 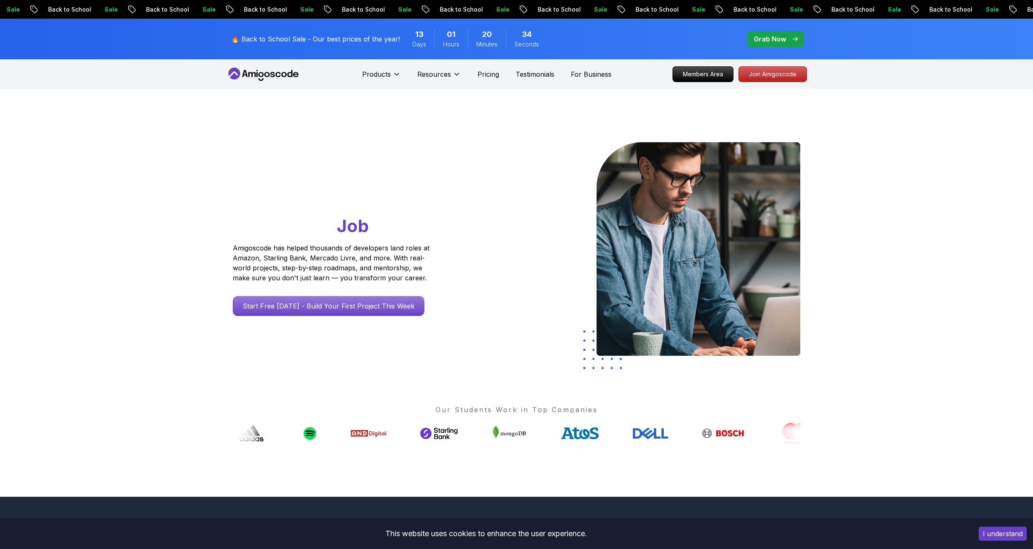 What do you see at coordinates (535, 74) in the screenshot?
I see `a: Testimonials` at bounding box center [535, 74].